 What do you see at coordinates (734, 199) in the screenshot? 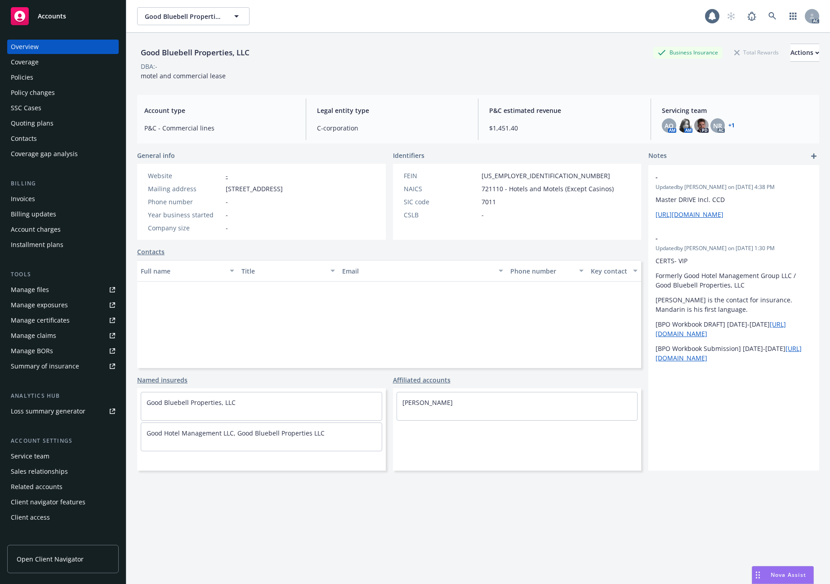
I see `p: Master DRIVE Incl. CCD` at bounding box center [734, 199].